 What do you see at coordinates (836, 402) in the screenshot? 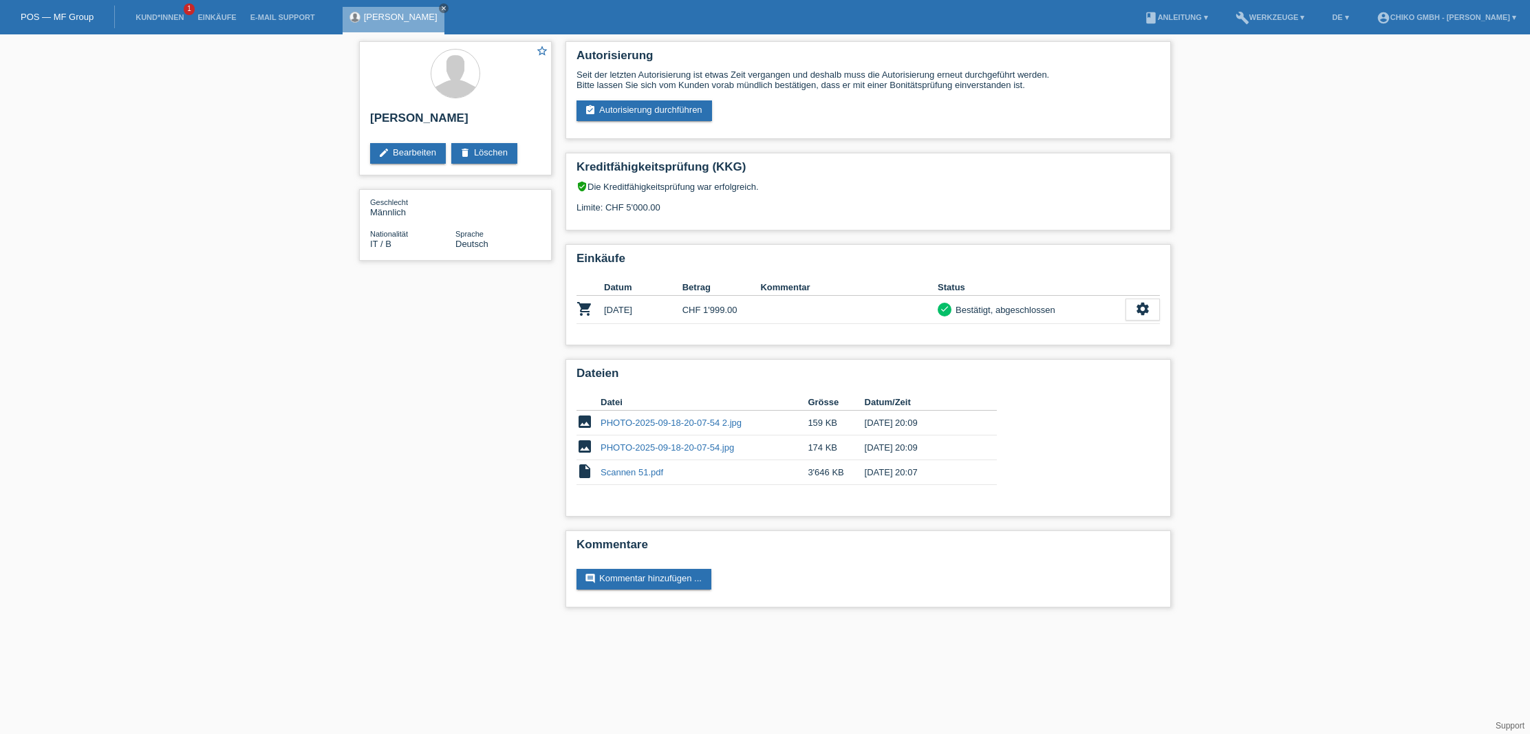
I see `th: Grösse` at bounding box center [836, 402].